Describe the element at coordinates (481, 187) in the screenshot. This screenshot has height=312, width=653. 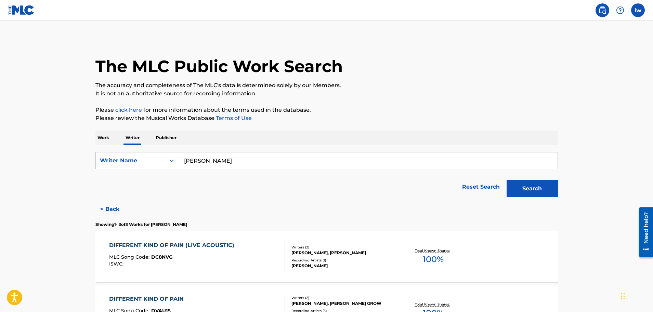
I see `a: Reset Search` at that location.